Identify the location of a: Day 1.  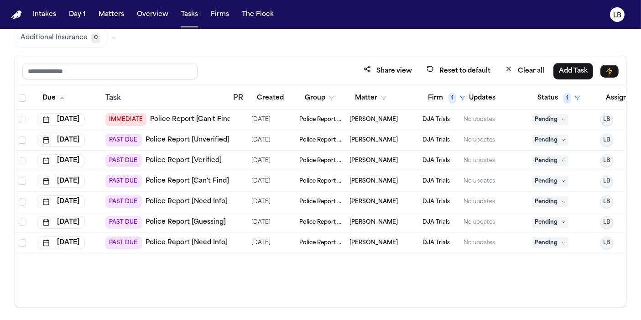
(77, 15).